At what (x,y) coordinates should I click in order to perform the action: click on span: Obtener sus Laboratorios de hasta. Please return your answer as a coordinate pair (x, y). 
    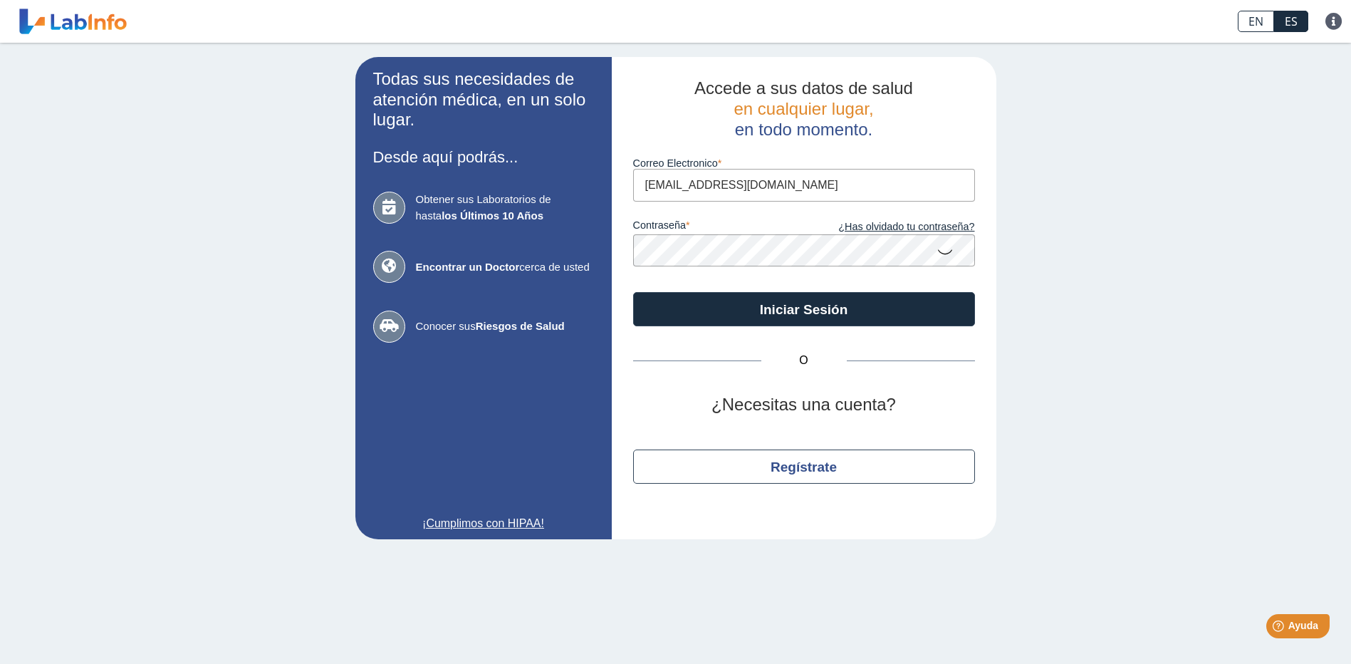
    Looking at the image, I should click on (505, 207).